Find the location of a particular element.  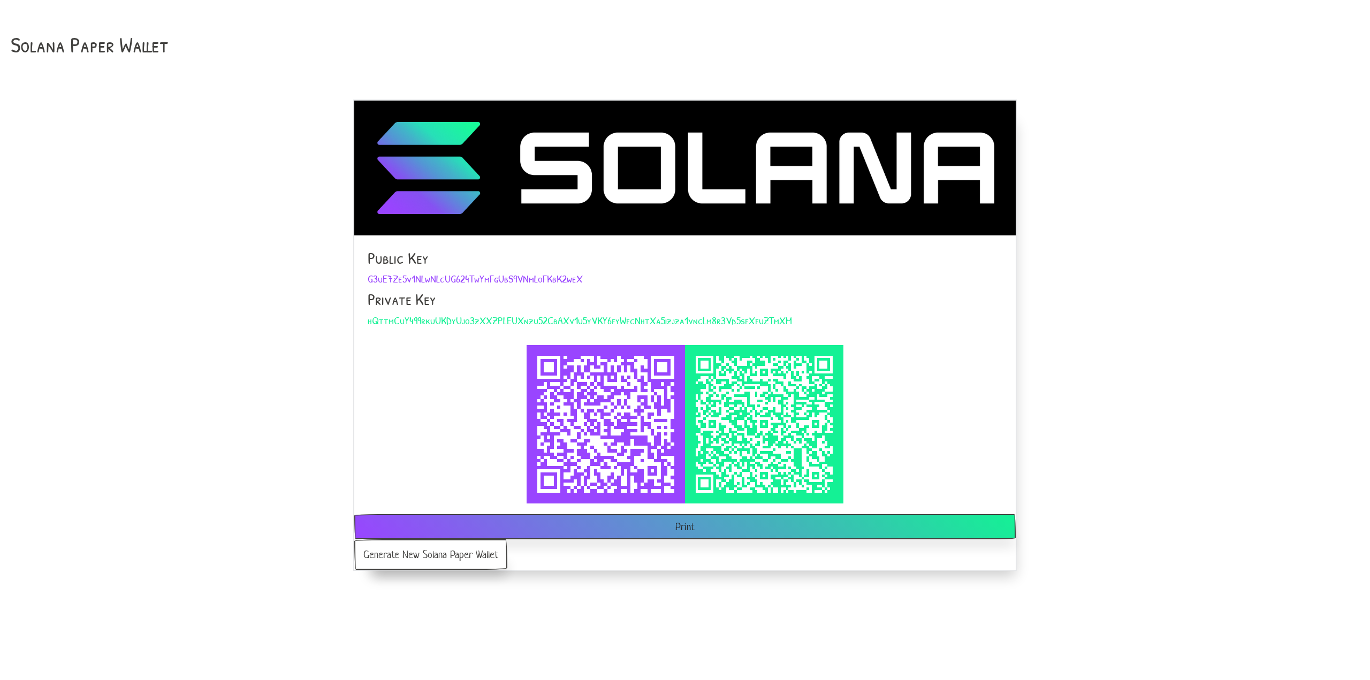

h4: Private Key is located at coordinates (685, 299).